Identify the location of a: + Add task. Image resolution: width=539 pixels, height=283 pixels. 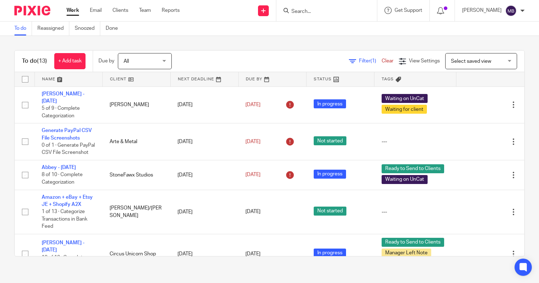
(70, 61).